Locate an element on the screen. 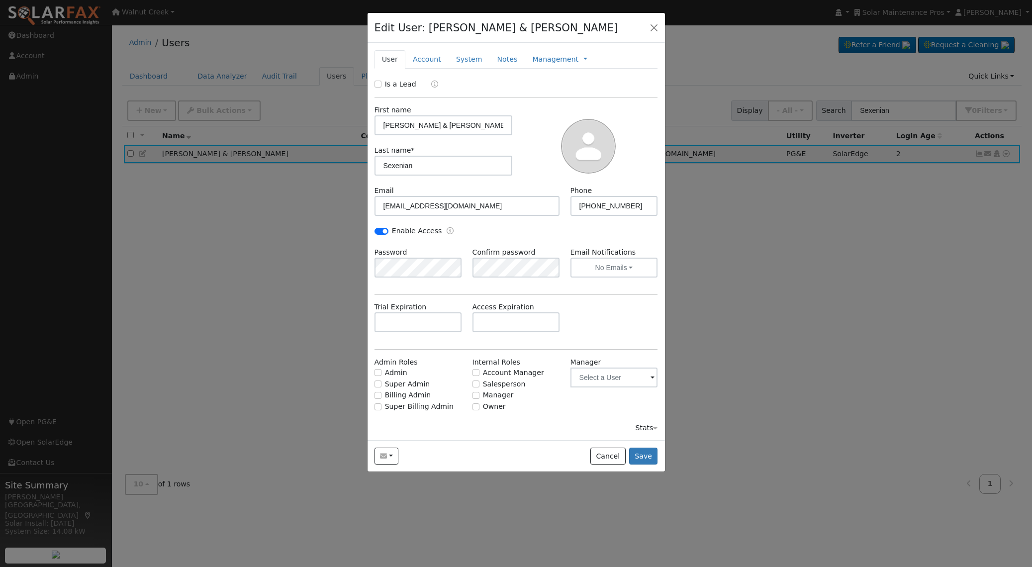 This screenshot has height=567, width=1032. button: Cancel is located at coordinates (608, 456).